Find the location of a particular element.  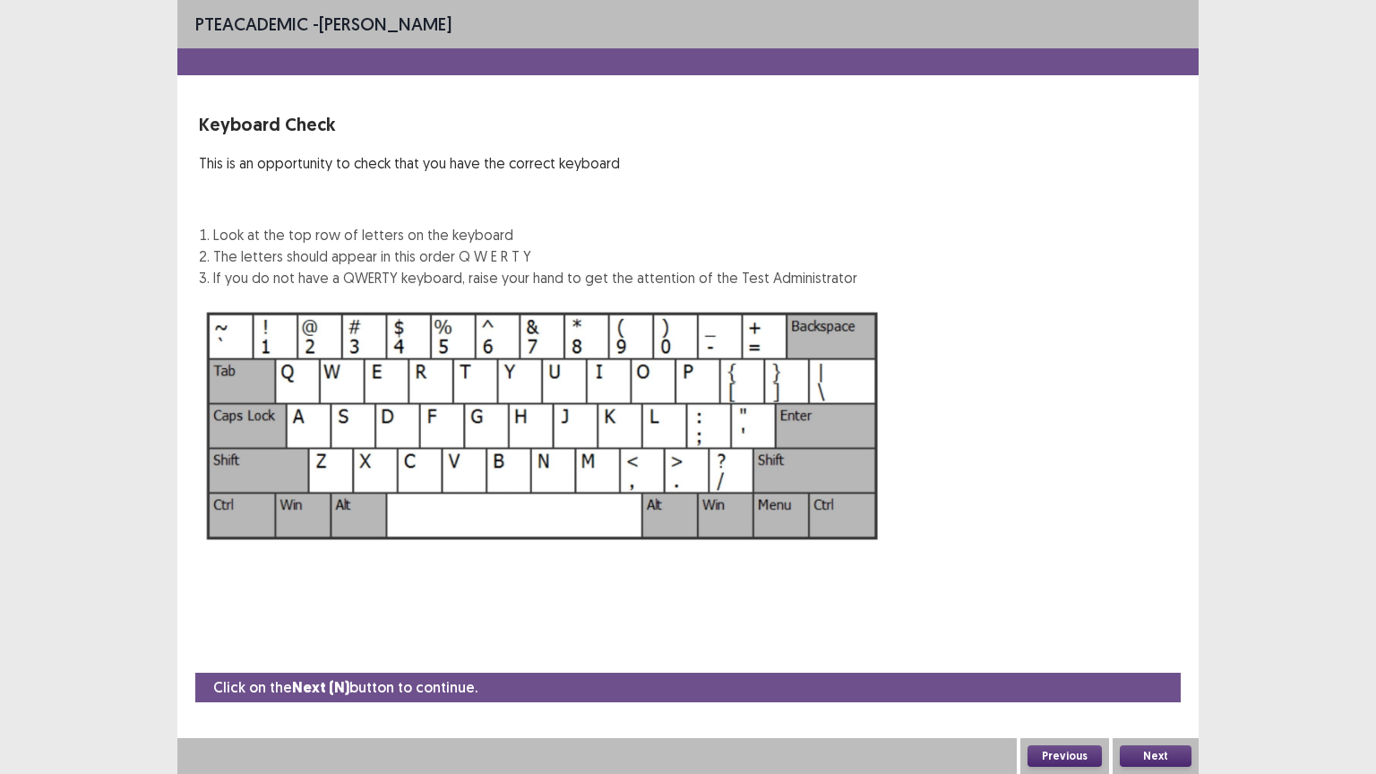

li: Look at the top row of letters on the keyboard is located at coordinates (535, 235).